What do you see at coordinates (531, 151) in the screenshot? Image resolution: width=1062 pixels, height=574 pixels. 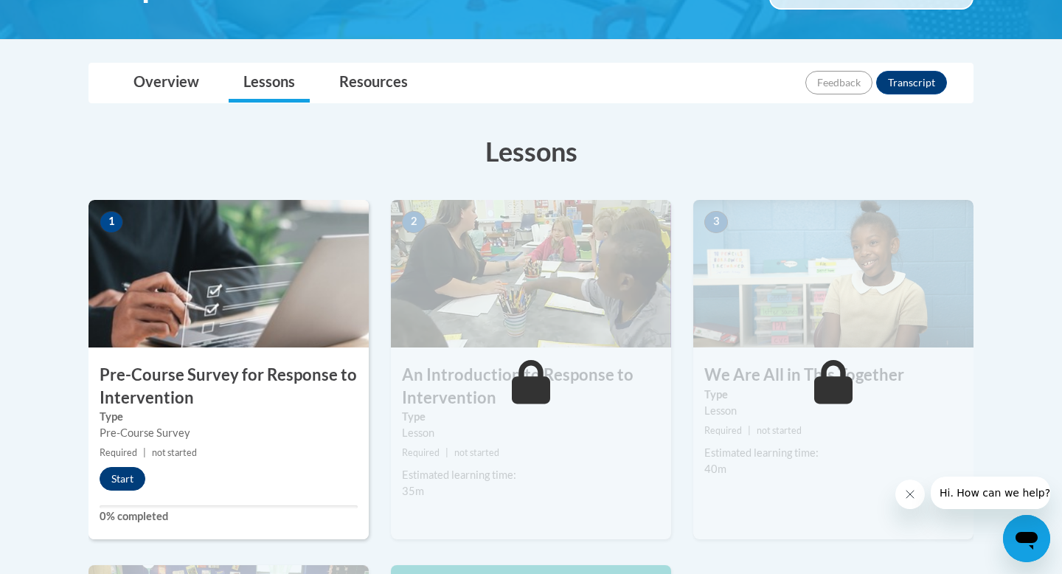 I see `h3: Lessons` at bounding box center [531, 151].